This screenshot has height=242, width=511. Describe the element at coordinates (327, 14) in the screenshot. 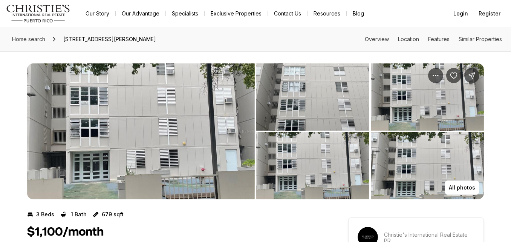

I see `a: Resources` at that location.